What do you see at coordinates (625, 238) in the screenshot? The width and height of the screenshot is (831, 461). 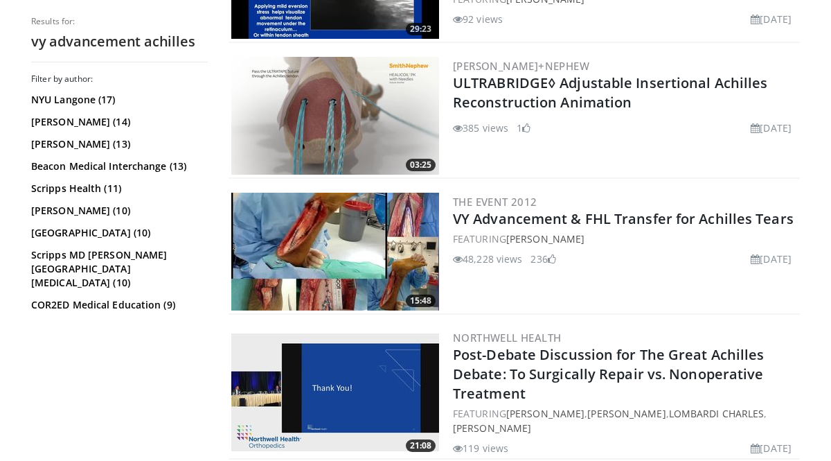 I see `div: FEATURING` at bounding box center [625, 238].